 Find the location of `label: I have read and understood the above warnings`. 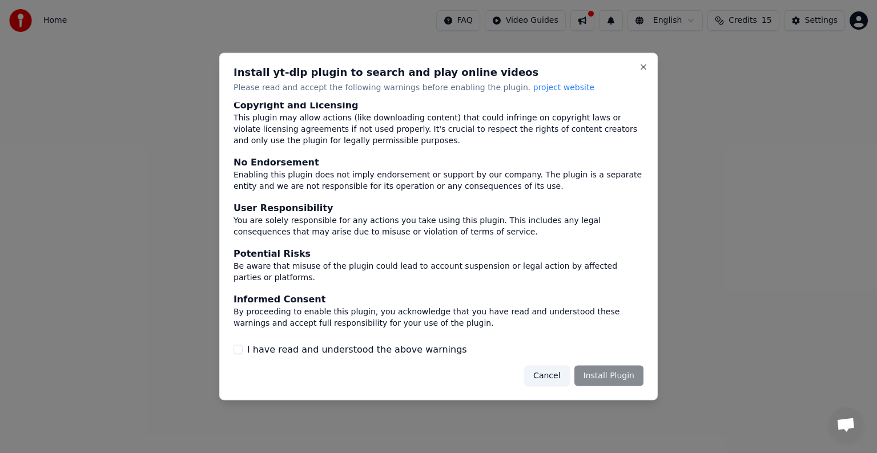

label: I have read and understood the above warnings is located at coordinates (357, 350).